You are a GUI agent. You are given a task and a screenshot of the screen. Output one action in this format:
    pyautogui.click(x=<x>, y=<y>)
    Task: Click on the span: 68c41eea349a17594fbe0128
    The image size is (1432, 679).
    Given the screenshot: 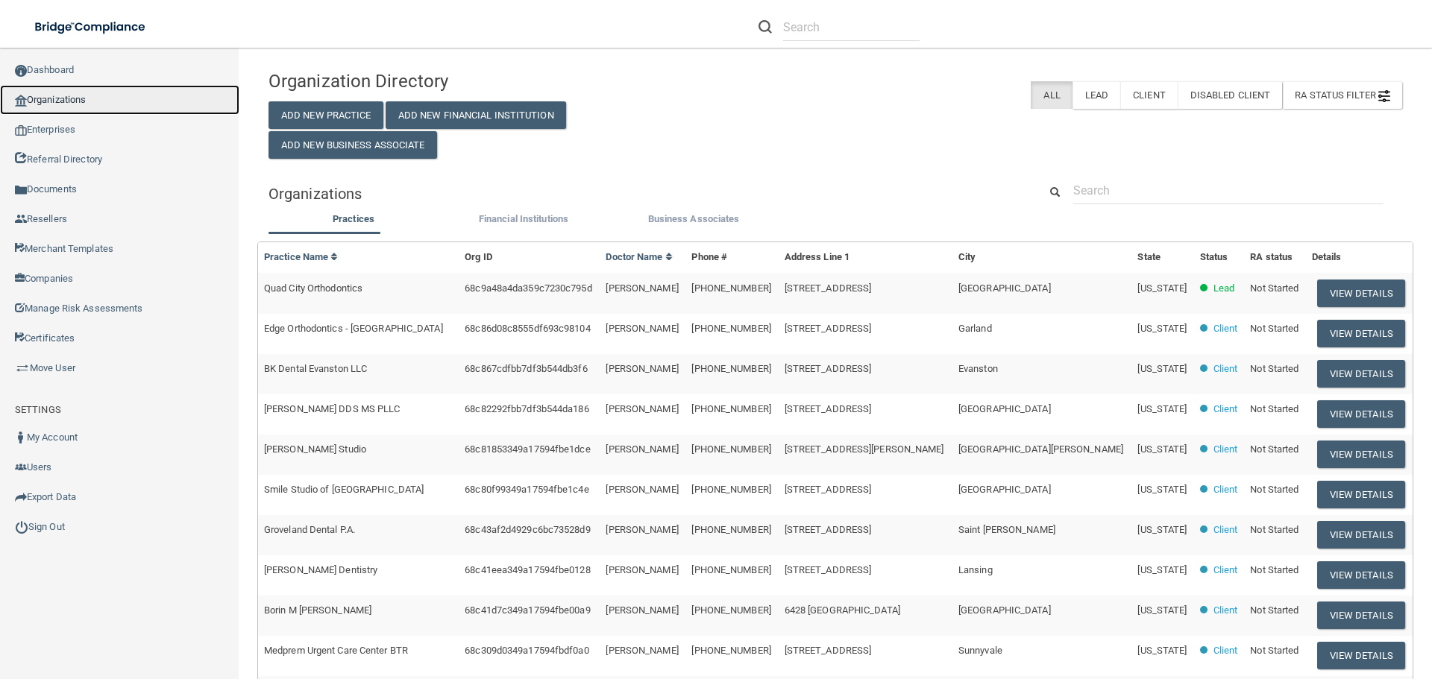 What is the action you would take?
    pyautogui.click(x=527, y=570)
    